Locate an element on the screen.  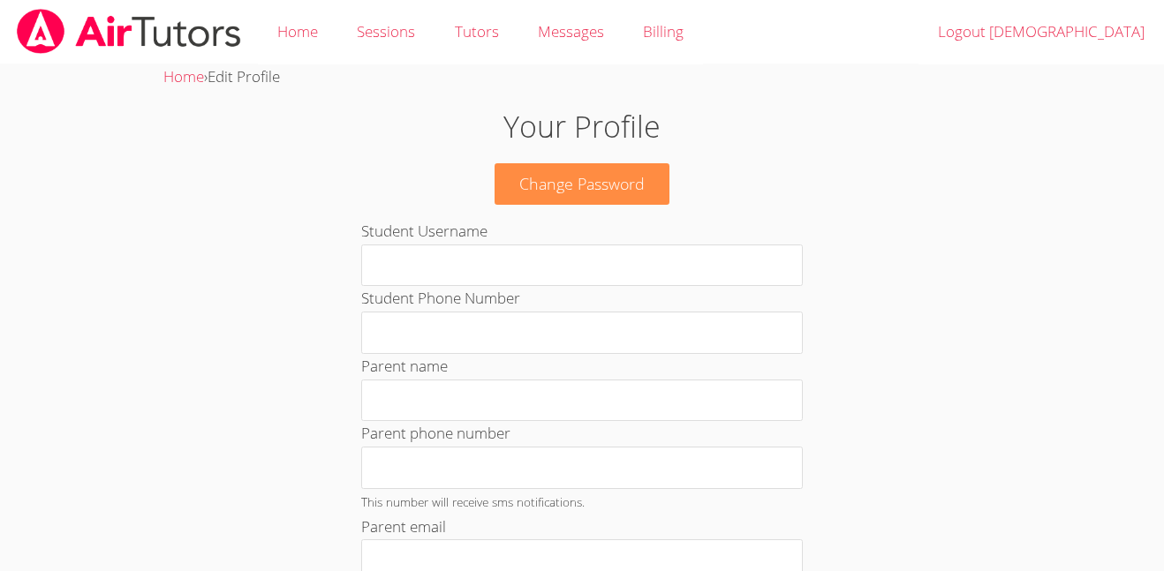
img: airtutors_banner-c4298cdbf04f3fff15de1276eac7730deb9818008684d7c2e4769d2f7ddbe033.png is located at coordinates (129, 31).